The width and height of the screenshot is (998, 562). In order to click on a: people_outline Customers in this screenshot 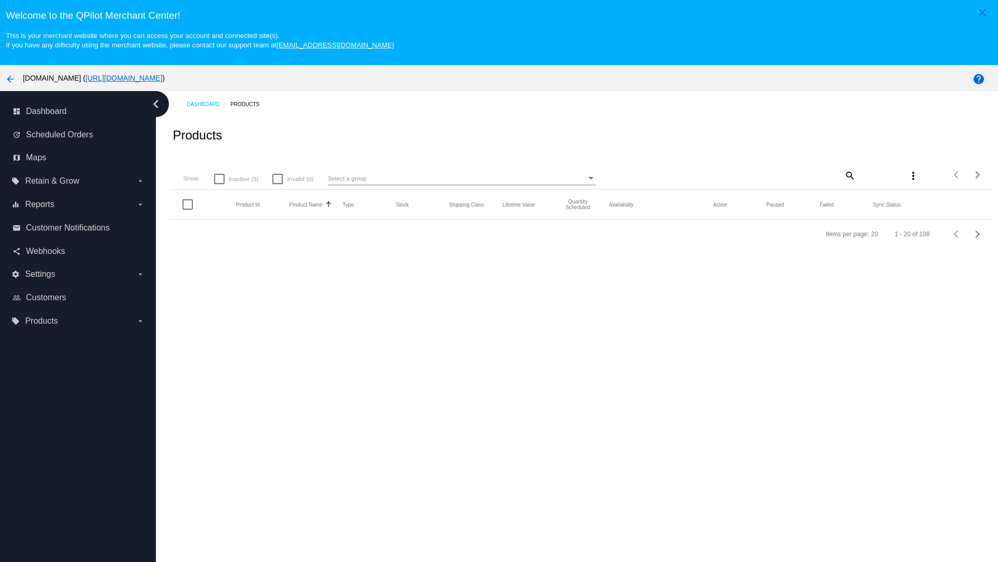, I will do `click(79, 297)`.